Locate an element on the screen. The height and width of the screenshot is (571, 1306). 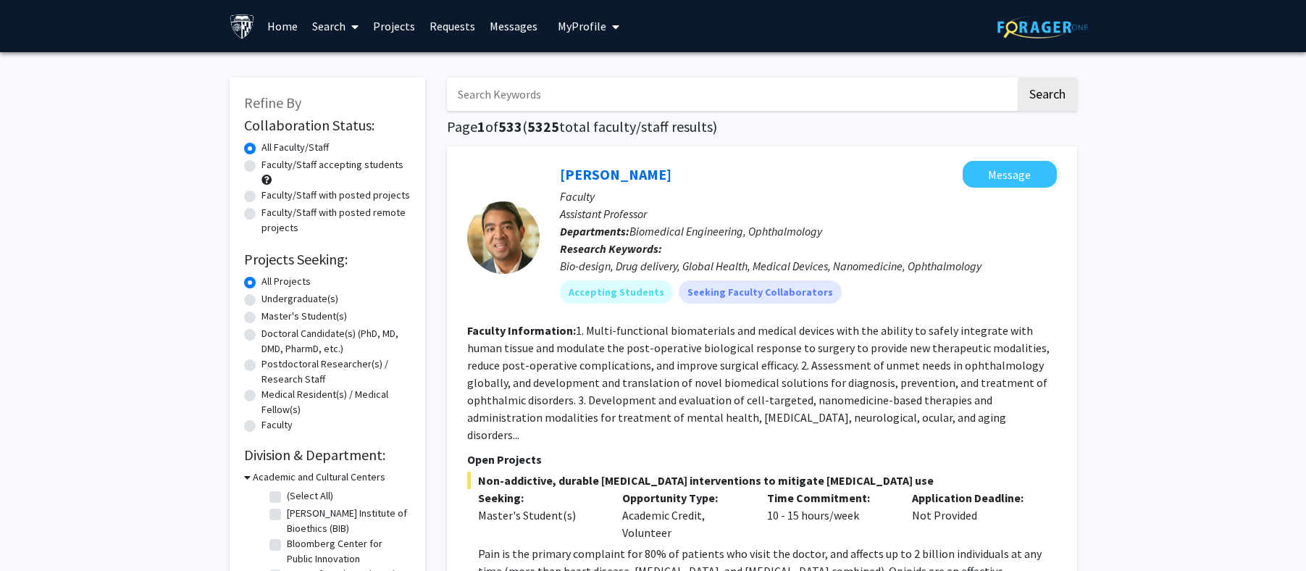
p: Opportunity Type: is located at coordinates (684, 498).